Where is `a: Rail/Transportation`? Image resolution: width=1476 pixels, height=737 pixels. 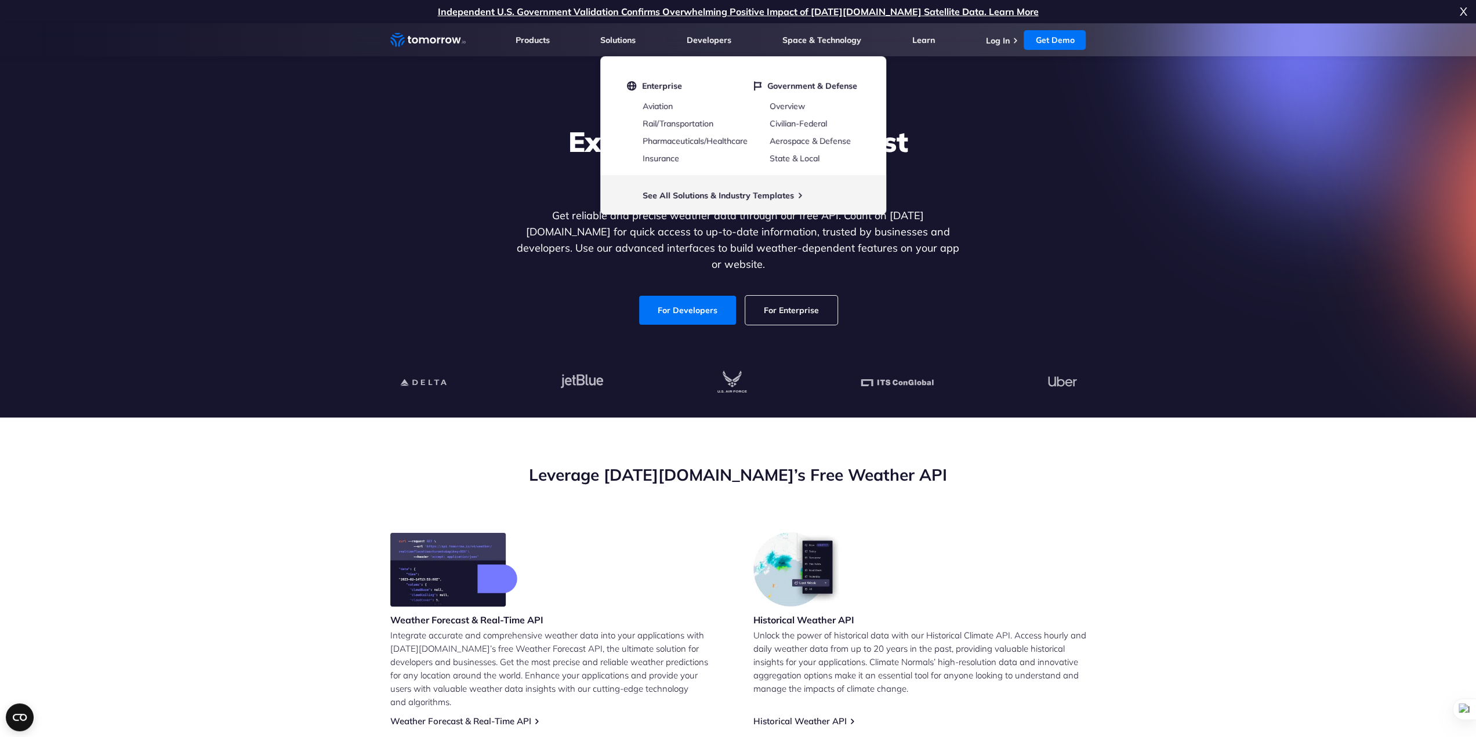
a: Rail/Transportation is located at coordinates (678, 124).